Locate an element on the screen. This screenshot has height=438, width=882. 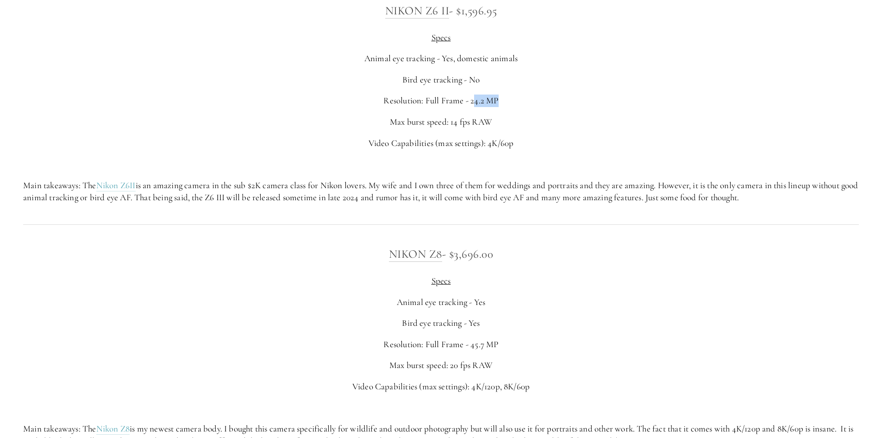
a: Nikon Z6 II is located at coordinates (417, 11).